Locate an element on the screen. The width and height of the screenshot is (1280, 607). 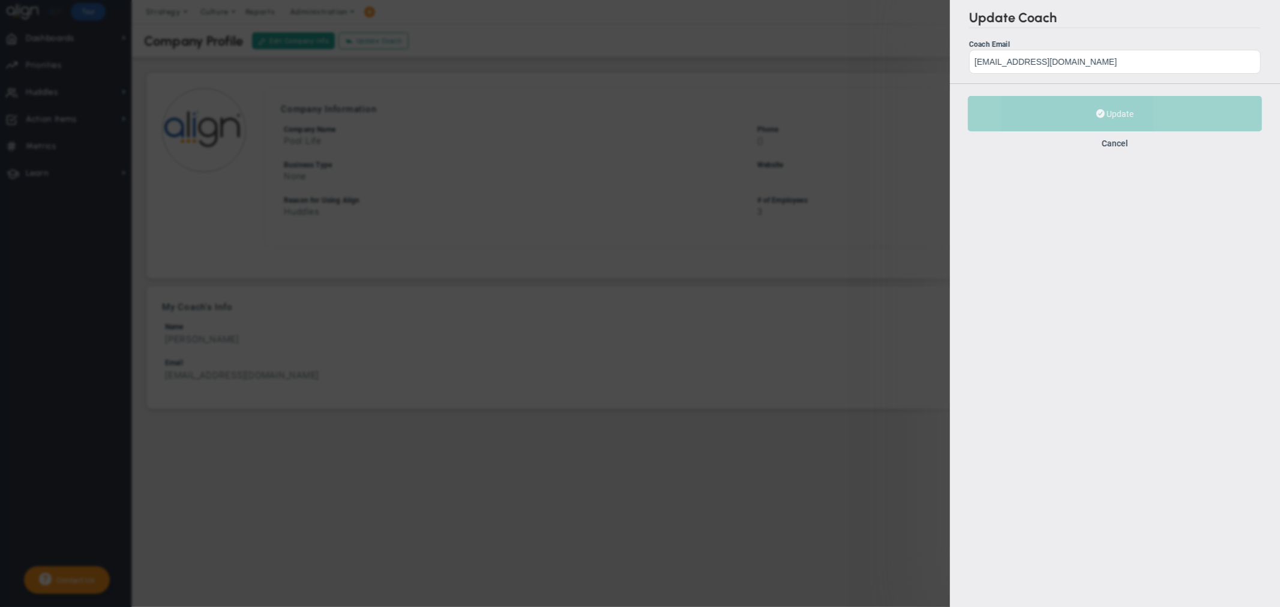
input: Coach Email is located at coordinates (1115, 62).